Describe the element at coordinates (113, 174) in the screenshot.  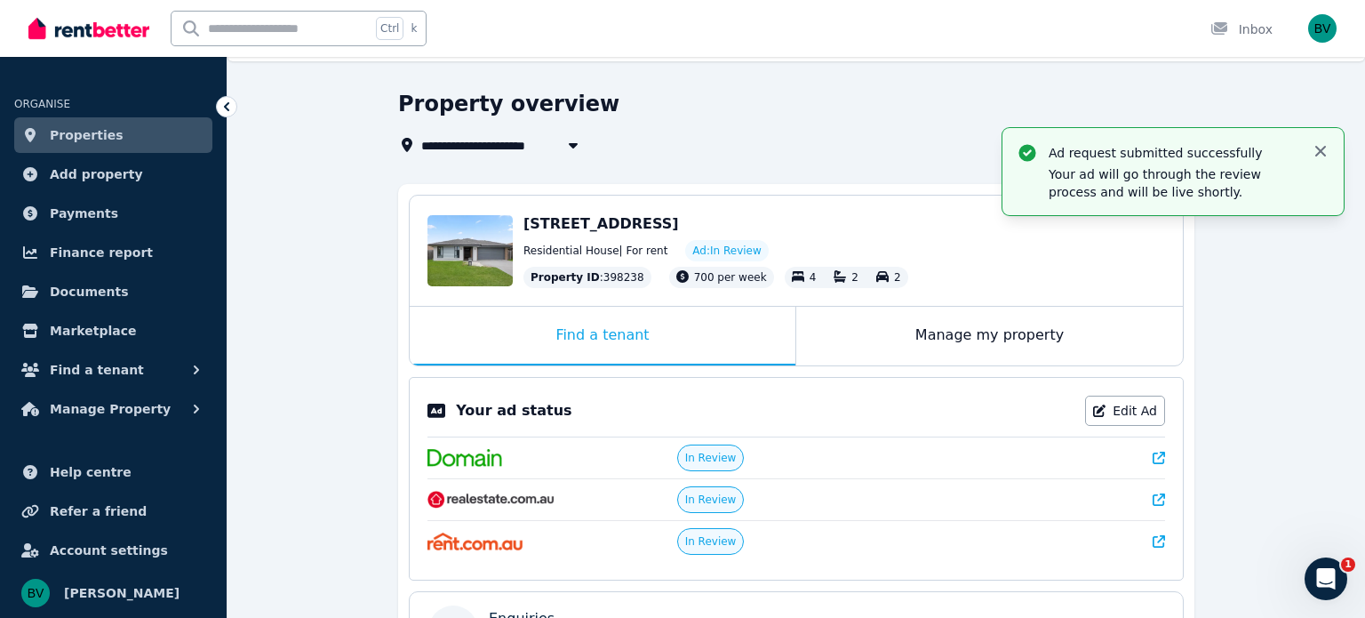
I see `a: Add property` at that location.